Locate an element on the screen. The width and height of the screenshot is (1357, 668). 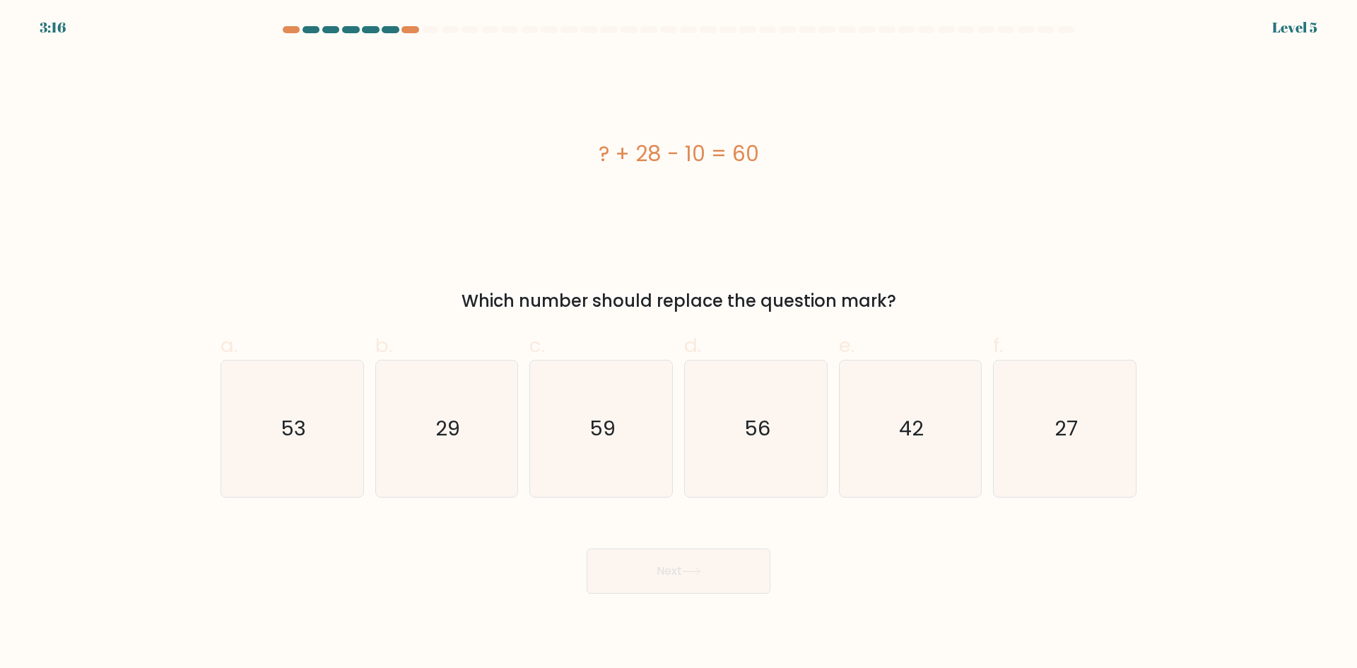
span: e. is located at coordinates (846, 345).